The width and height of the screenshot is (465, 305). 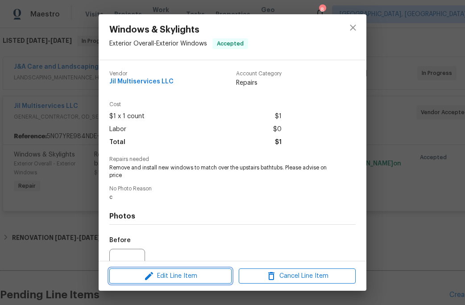 I want to click on button: Cancel Line Item, so click(x=297, y=276).